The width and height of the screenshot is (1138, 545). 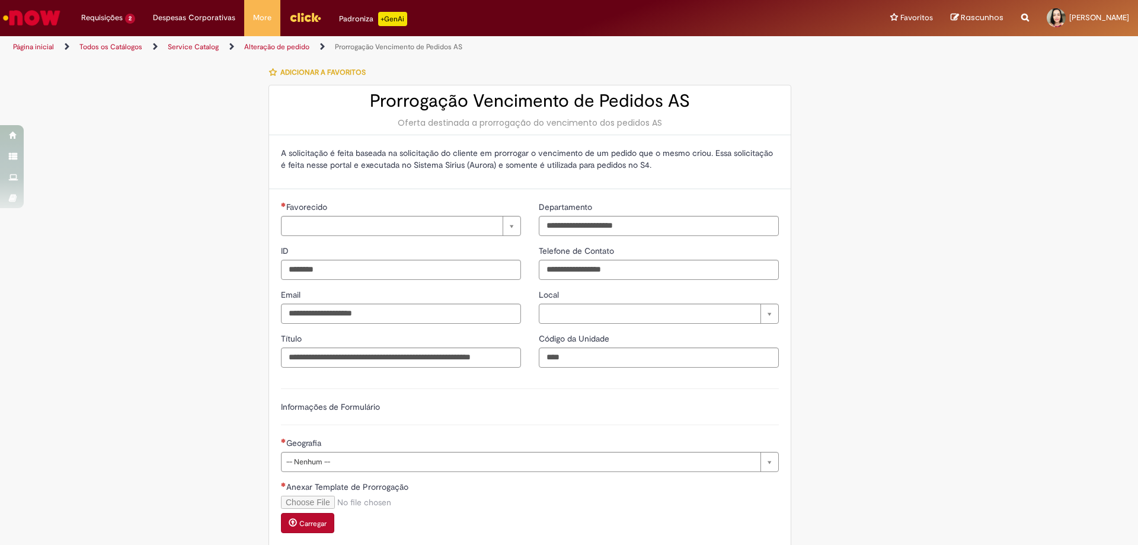 I want to click on a: Rascunhos, so click(x=977, y=18).